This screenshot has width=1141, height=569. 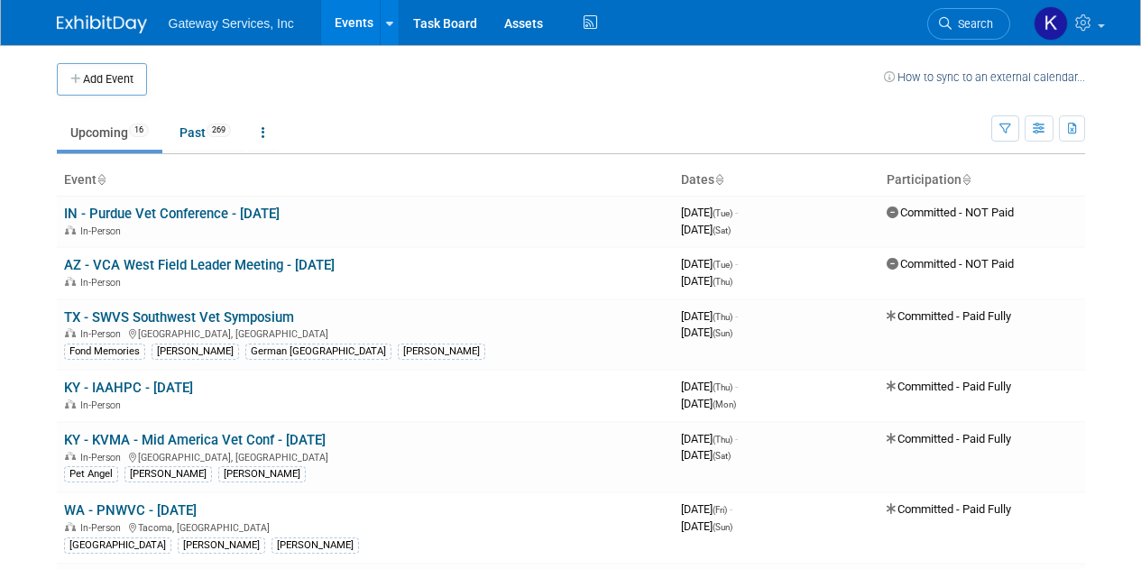 I want to click on th: Event, so click(x=365, y=180).